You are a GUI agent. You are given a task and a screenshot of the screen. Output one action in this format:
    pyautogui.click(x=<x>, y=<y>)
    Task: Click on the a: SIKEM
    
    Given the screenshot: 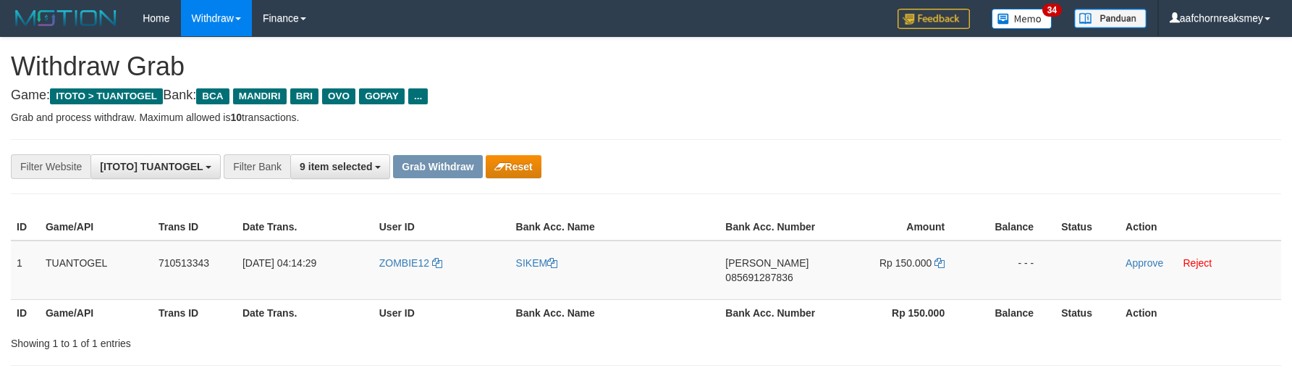 What is the action you would take?
    pyautogui.click(x=537, y=263)
    